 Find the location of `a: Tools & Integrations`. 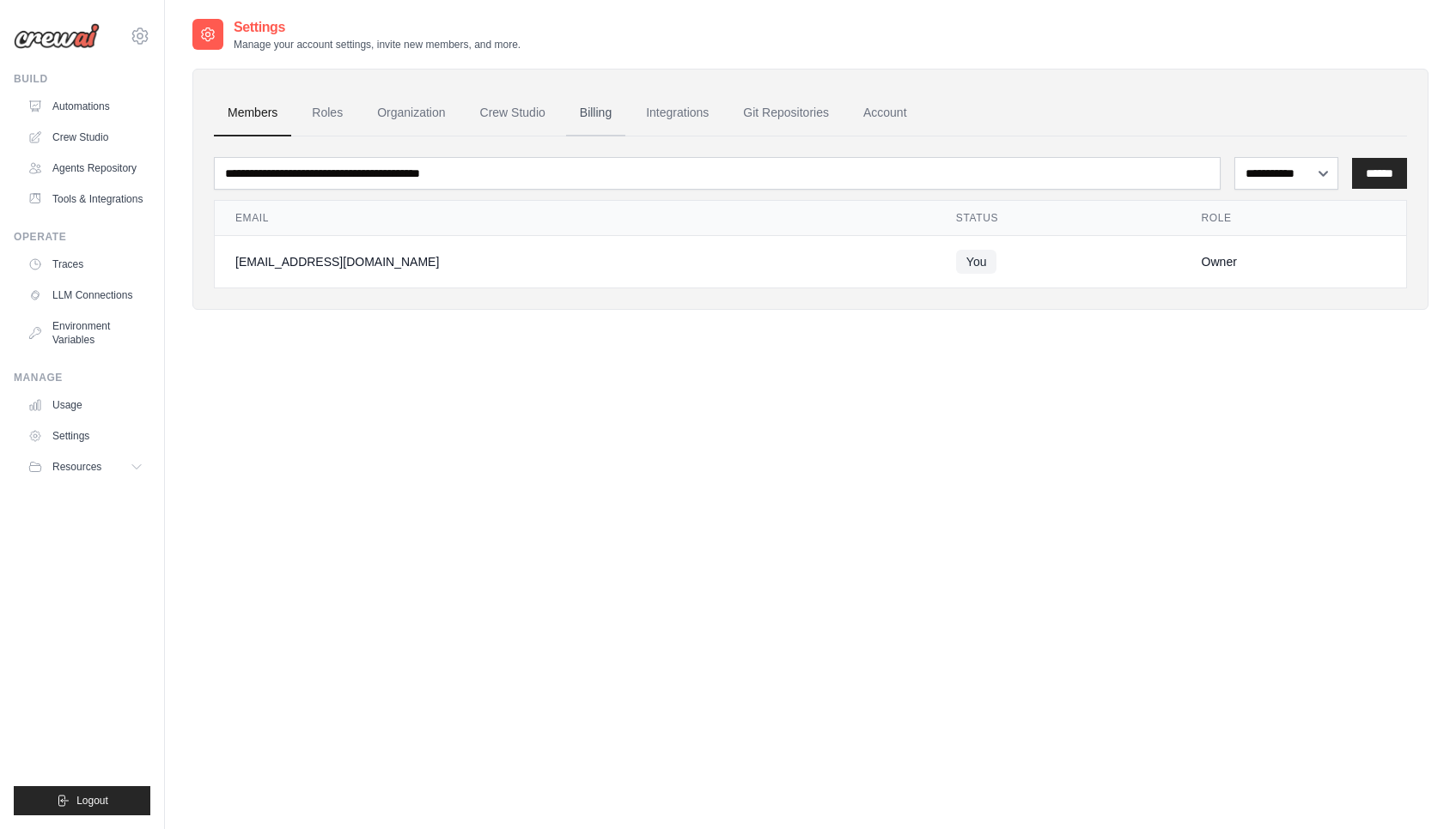

a: Tools & Integrations is located at coordinates (85, 199).